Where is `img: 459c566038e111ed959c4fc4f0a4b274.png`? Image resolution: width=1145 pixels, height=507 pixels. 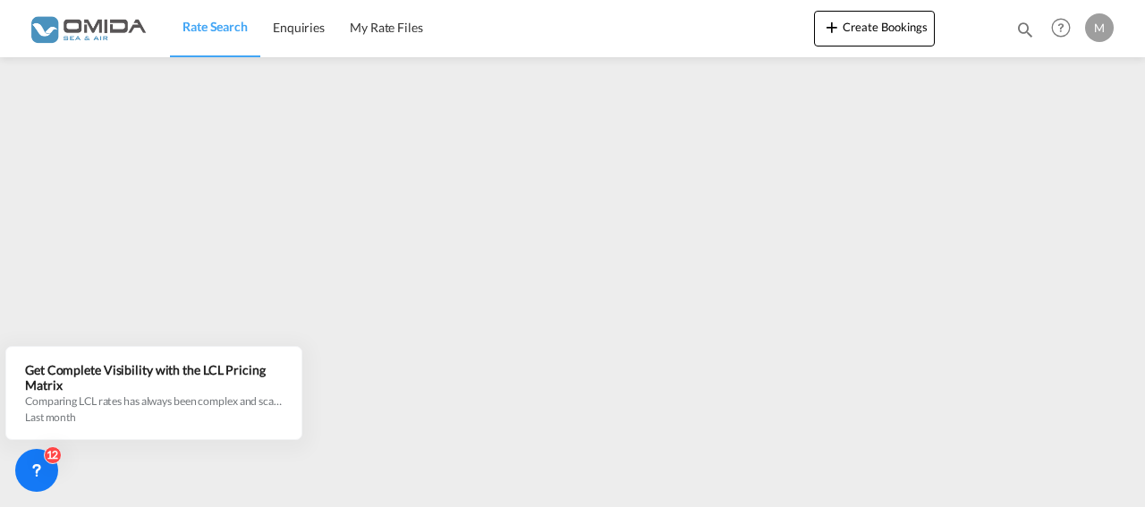
img: 459c566038e111ed959c4fc4f0a4b274.png is located at coordinates (87, 28).